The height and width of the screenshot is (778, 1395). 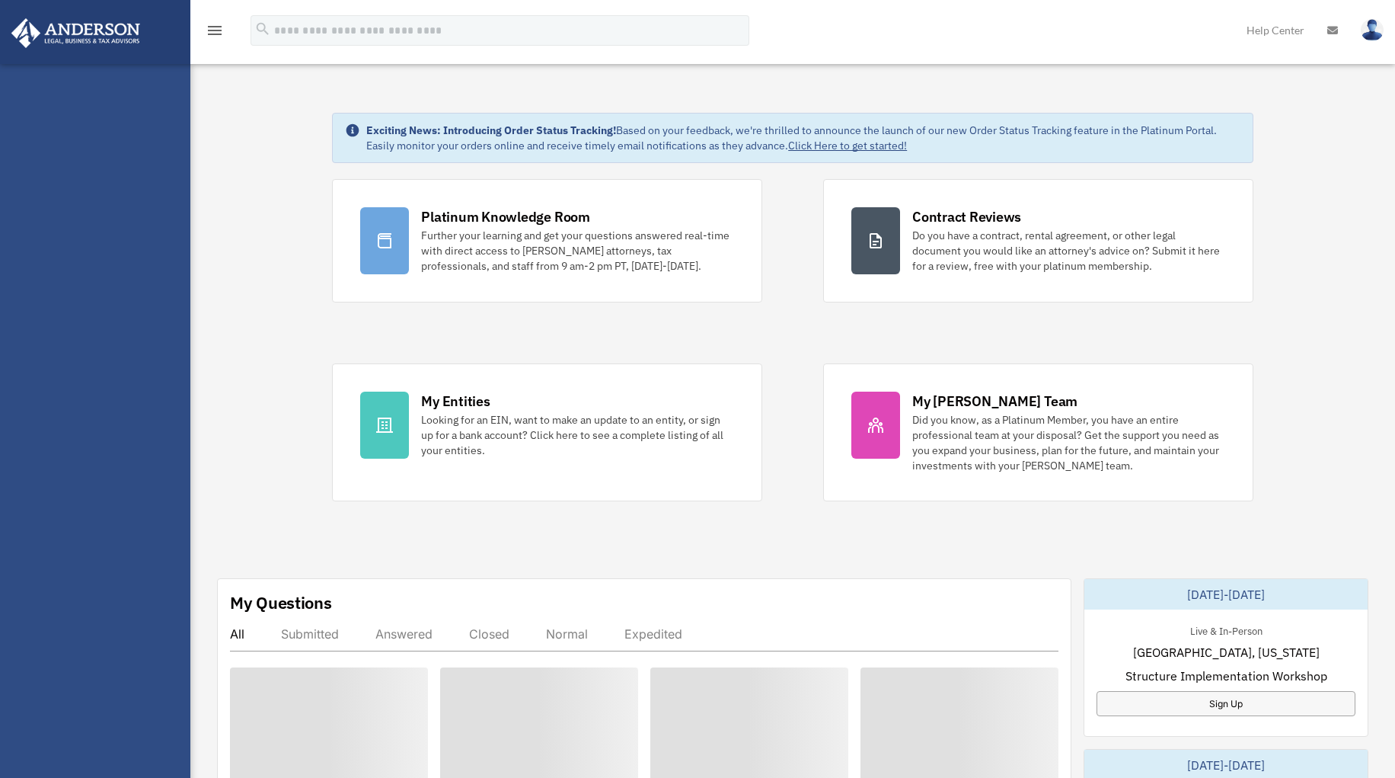 I want to click on strong: Exciting News: Introducing Order Status Tracking!, so click(x=491, y=130).